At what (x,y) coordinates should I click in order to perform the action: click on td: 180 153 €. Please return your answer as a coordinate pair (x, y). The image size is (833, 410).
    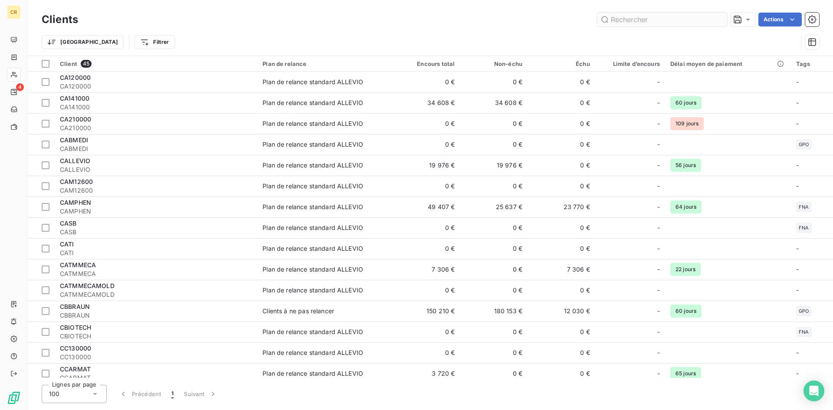
    Looking at the image, I should click on (494, 311).